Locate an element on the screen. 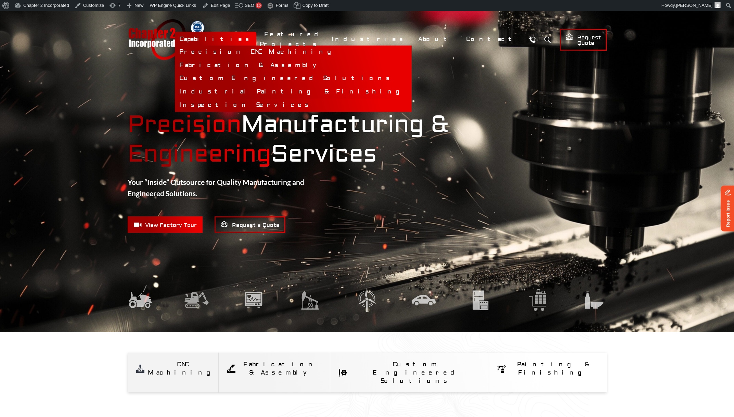 The image size is (734, 417). a: Industrial Painting & Finishing is located at coordinates (293, 92).